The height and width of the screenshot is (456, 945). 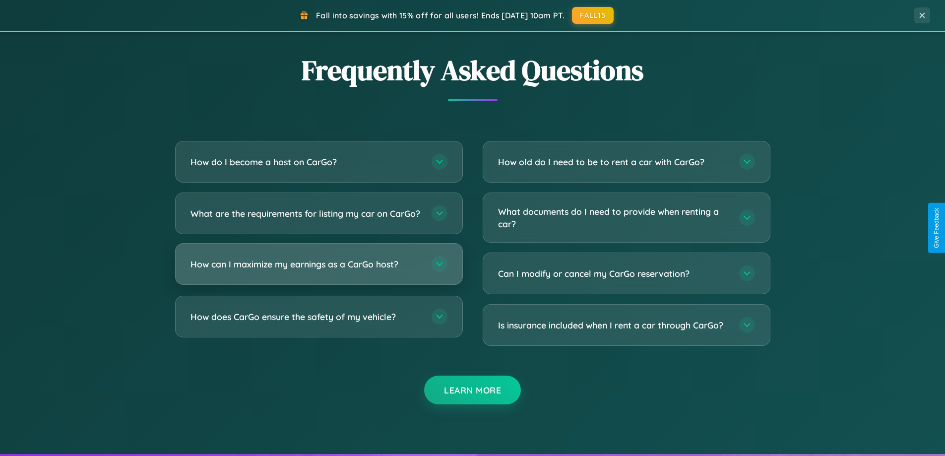 I want to click on h3: How old do I need to be to rent a car with CarGo?, so click(x=614, y=162).